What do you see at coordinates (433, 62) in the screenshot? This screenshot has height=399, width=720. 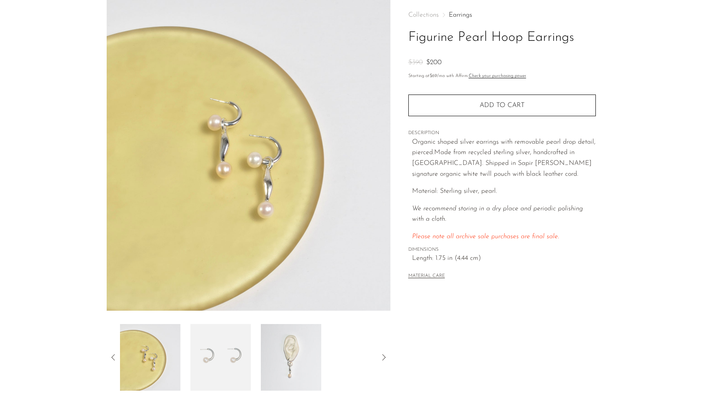 I see `span: $200` at bounding box center [433, 62].